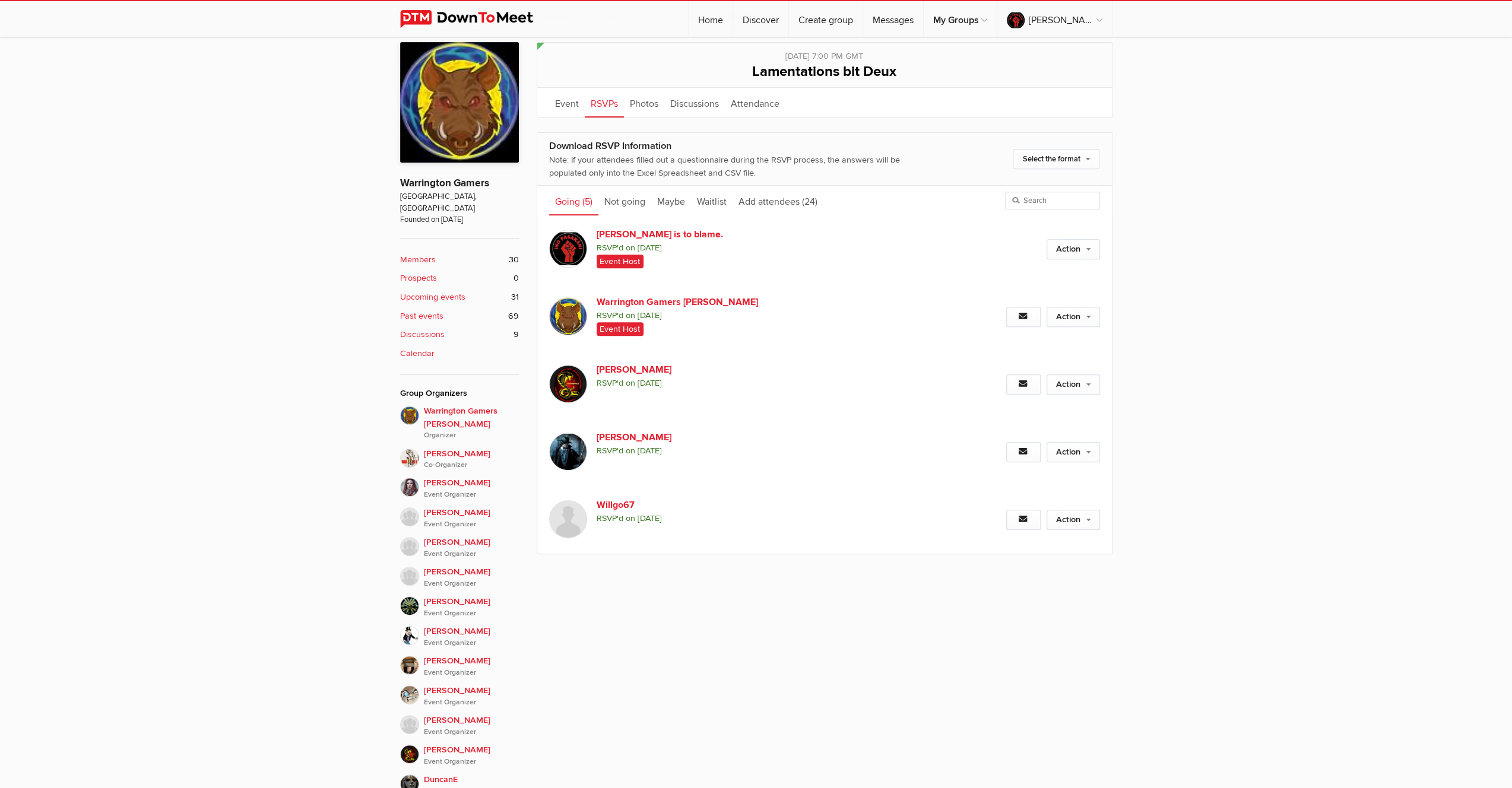 The height and width of the screenshot is (788, 1512). What do you see at coordinates (604, 103) in the screenshot?
I see `a: RSVPs` at bounding box center [604, 103].